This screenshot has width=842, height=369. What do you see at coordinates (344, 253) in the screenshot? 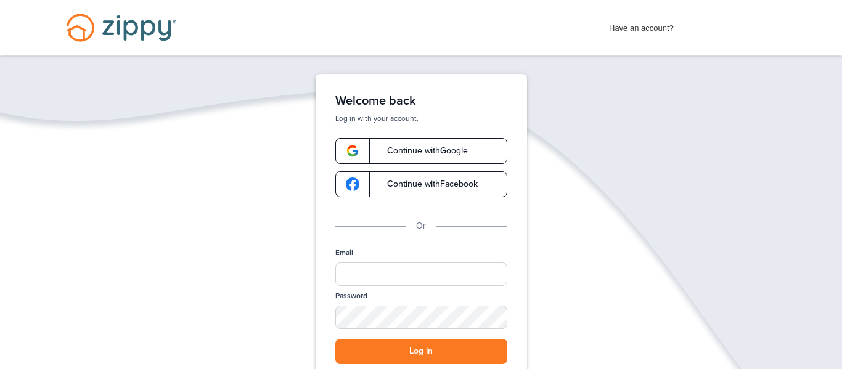
I see `label: Email` at bounding box center [344, 253].